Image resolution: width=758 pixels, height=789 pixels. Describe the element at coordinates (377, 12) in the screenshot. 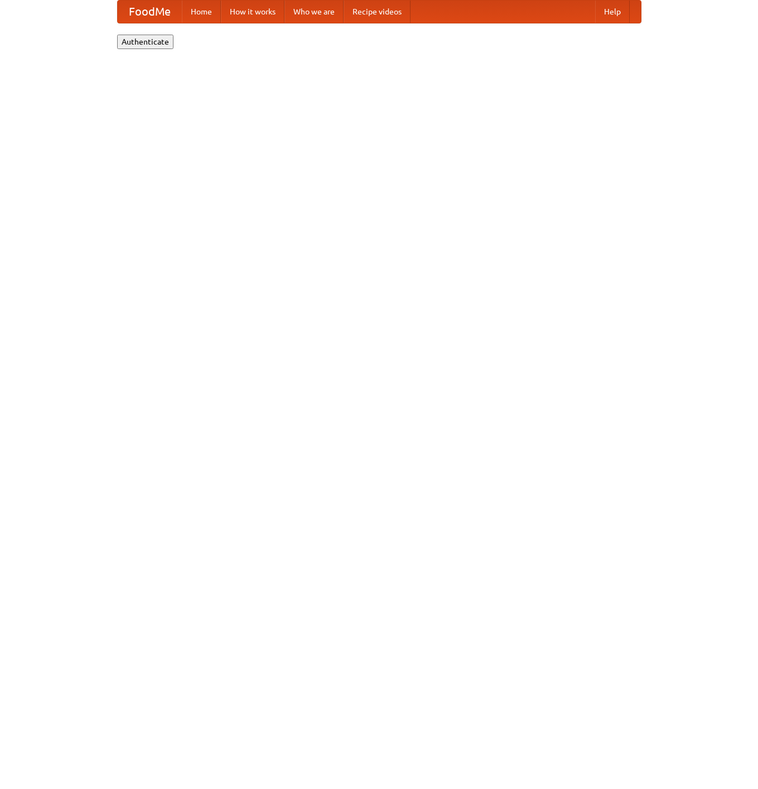

I see `a: Recipe videos` at that location.